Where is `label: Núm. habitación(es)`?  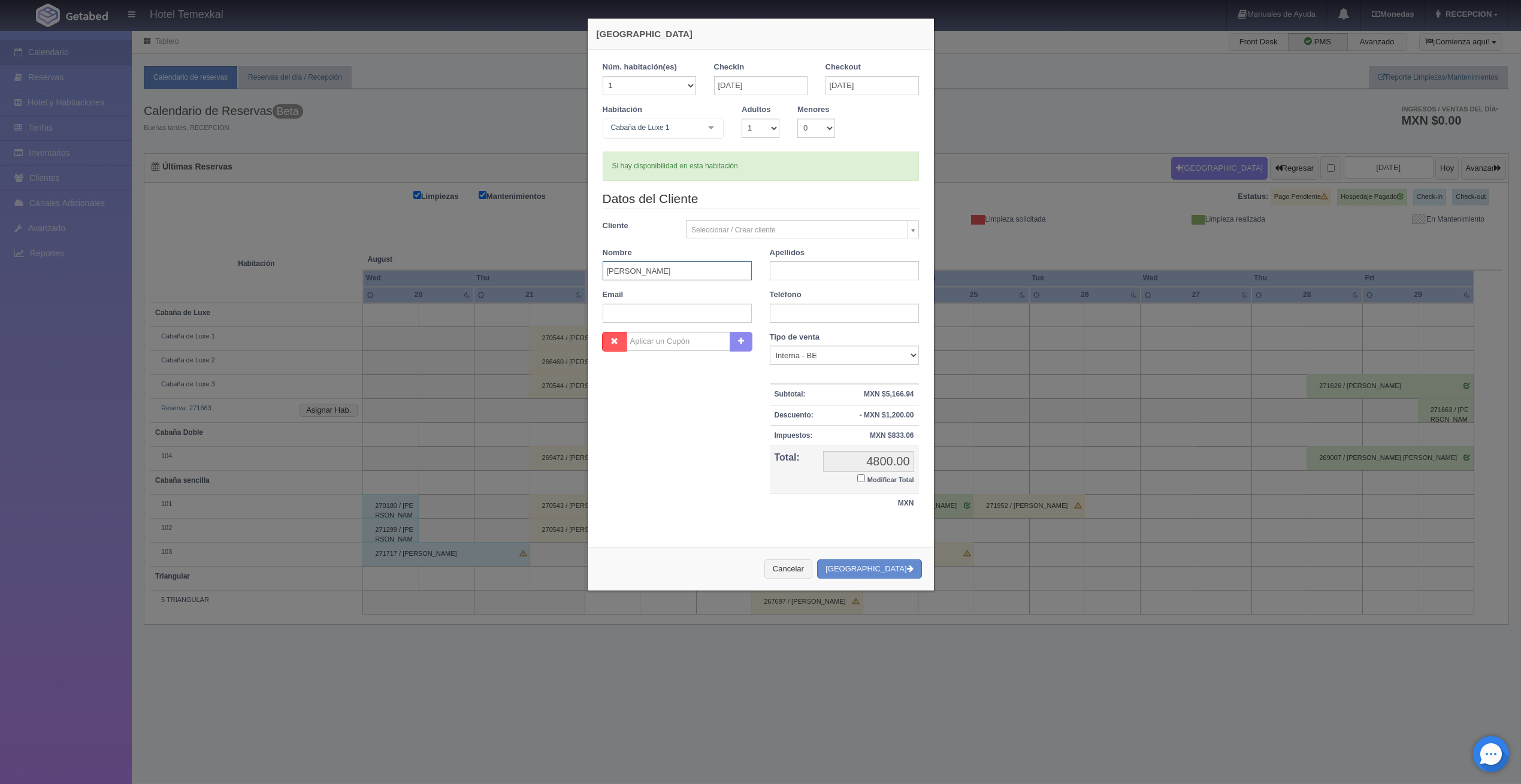
label: Núm. habitación(es) is located at coordinates (640, 67).